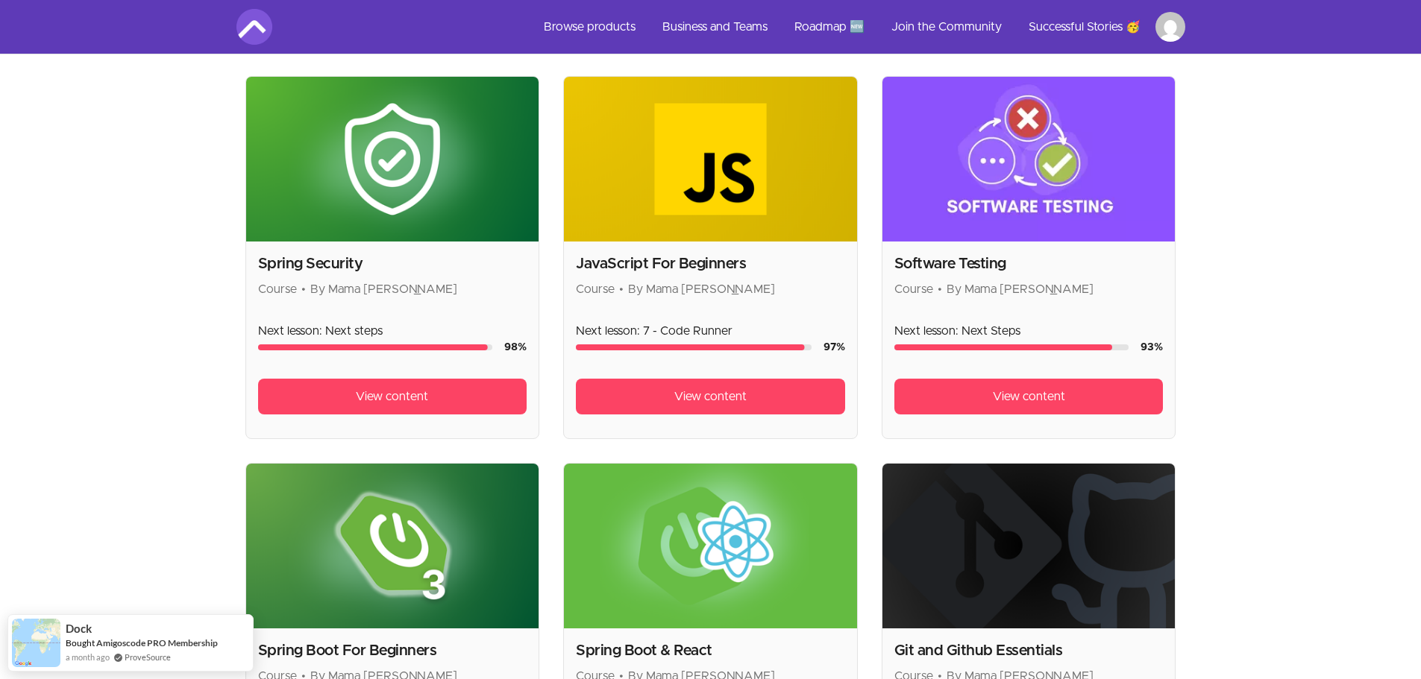 Image resolution: width=1421 pixels, height=679 pixels. I want to click on span: 93 %, so click(1151, 348).